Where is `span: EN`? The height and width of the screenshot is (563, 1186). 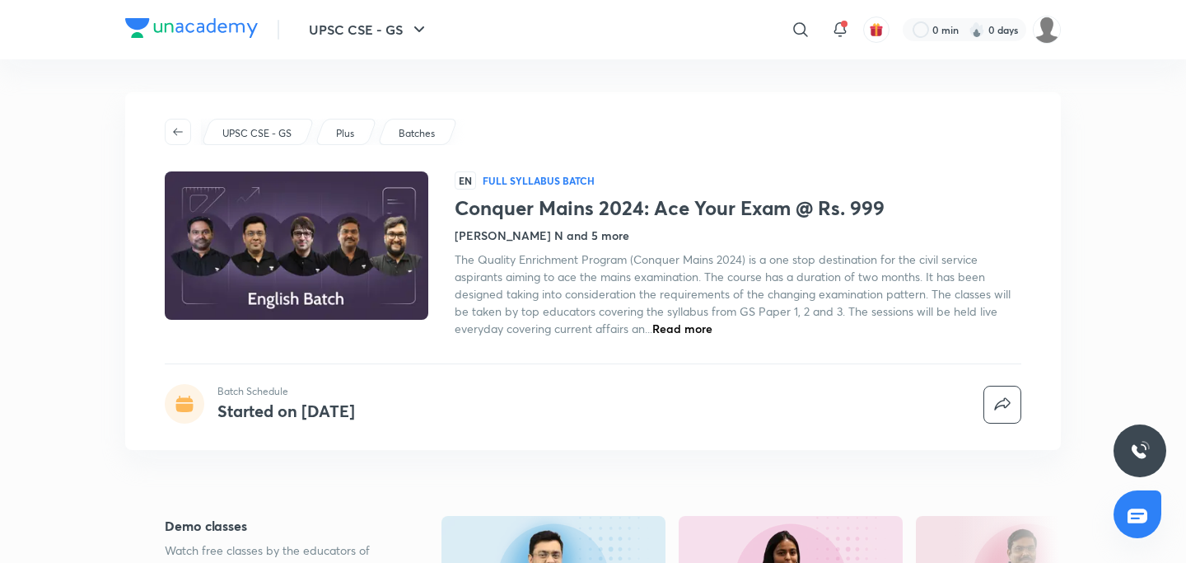 span: EN is located at coordinates (465, 180).